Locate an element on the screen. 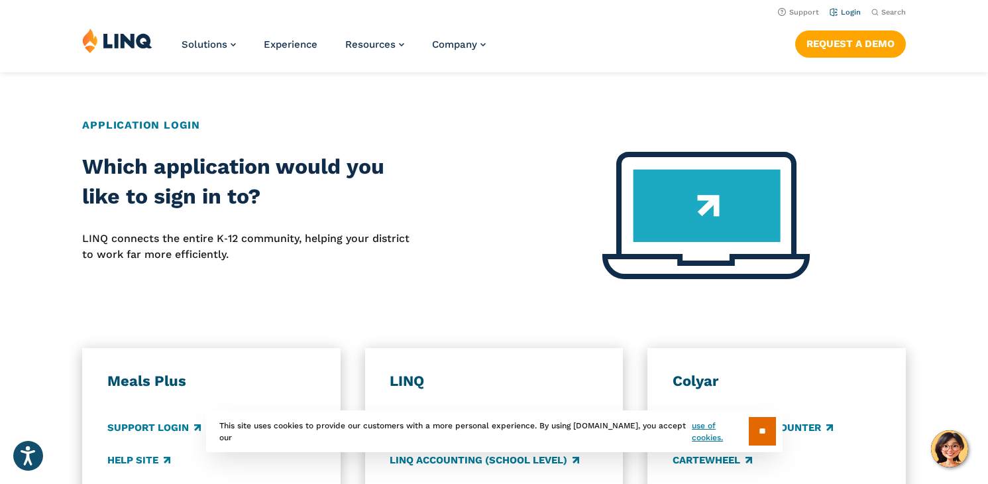  a: Support is located at coordinates (799, 12).